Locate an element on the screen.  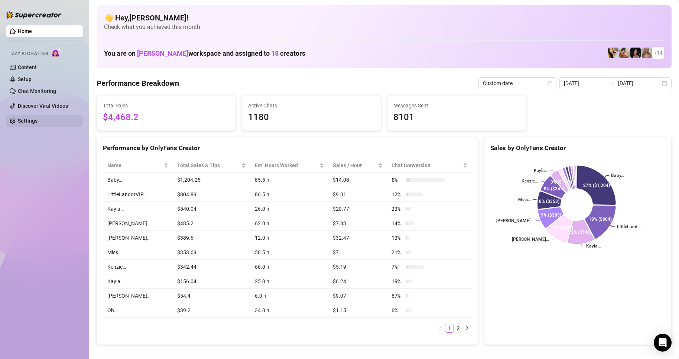
td: Baby… is located at coordinates (138, 180).